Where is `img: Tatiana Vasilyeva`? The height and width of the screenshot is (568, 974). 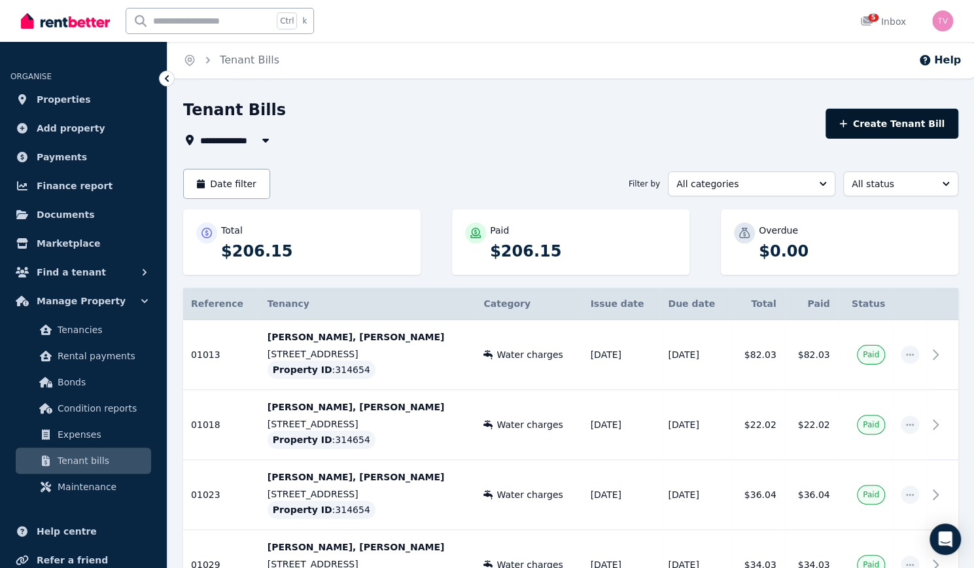 img: Tatiana Vasilyeva is located at coordinates (943, 21).